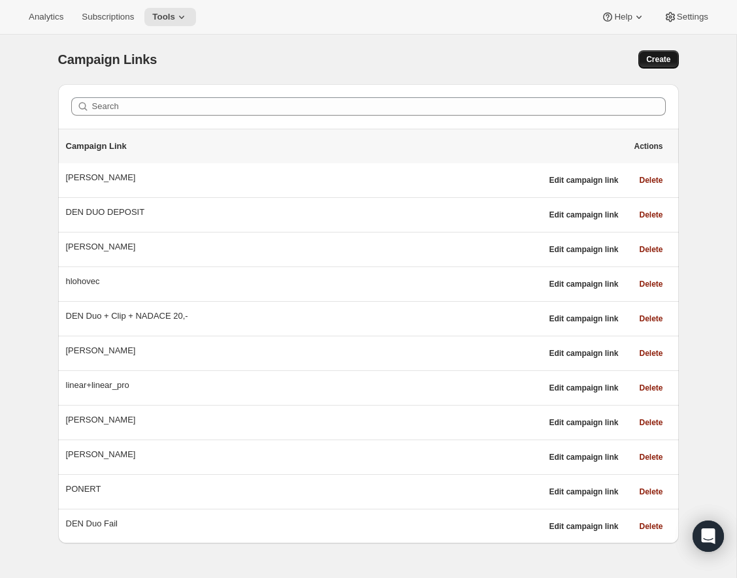 This screenshot has width=737, height=578. I want to click on div: DEN DUO DEPOSIT, so click(304, 212).